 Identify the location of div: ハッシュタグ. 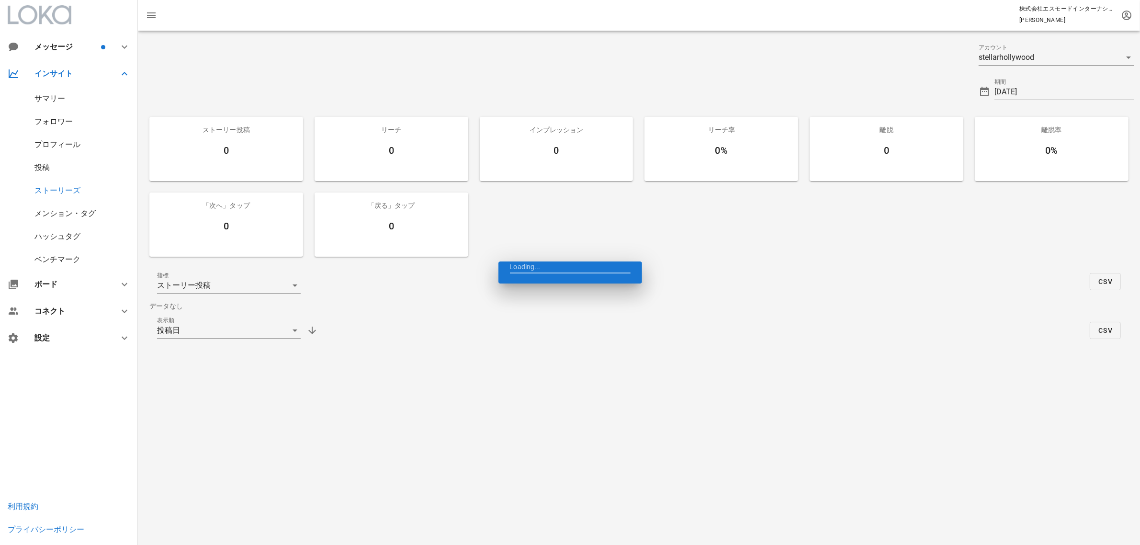
(57, 236).